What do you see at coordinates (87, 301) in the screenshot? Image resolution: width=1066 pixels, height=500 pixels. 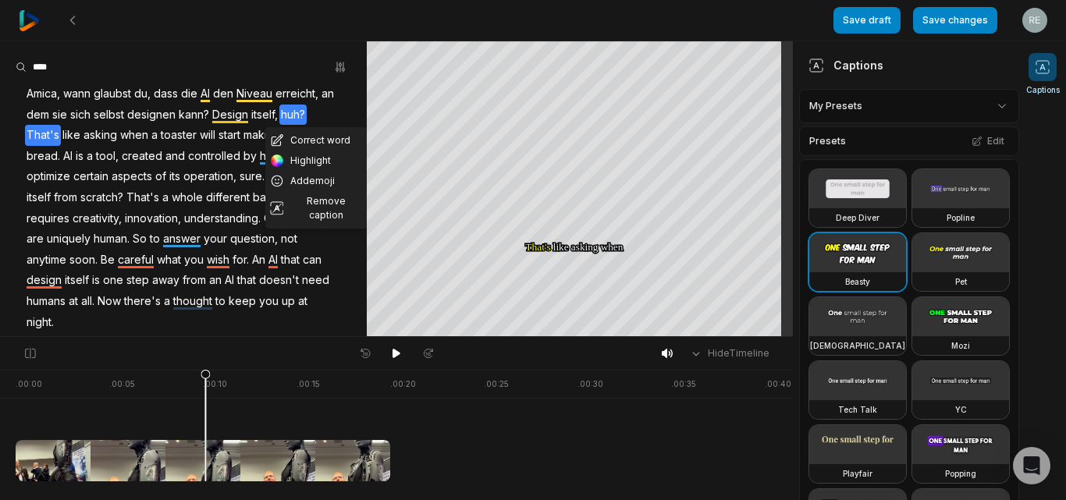 I see `span: all.` at bounding box center [87, 301].